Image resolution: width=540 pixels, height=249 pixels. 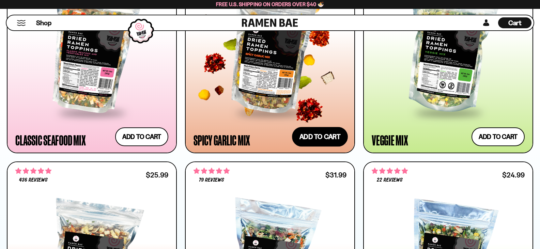 I want to click on div: Spicy Garlic Mix, so click(x=222, y=140).